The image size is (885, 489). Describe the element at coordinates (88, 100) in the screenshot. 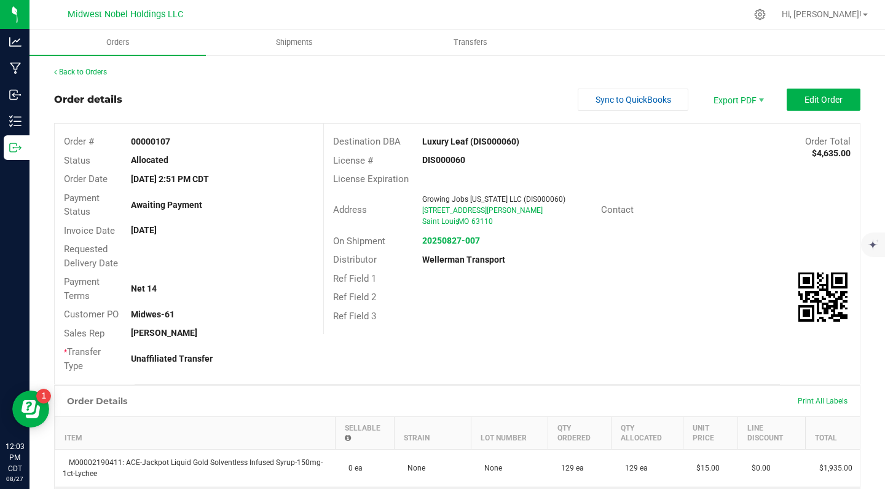

I see `div: Order details` at that location.